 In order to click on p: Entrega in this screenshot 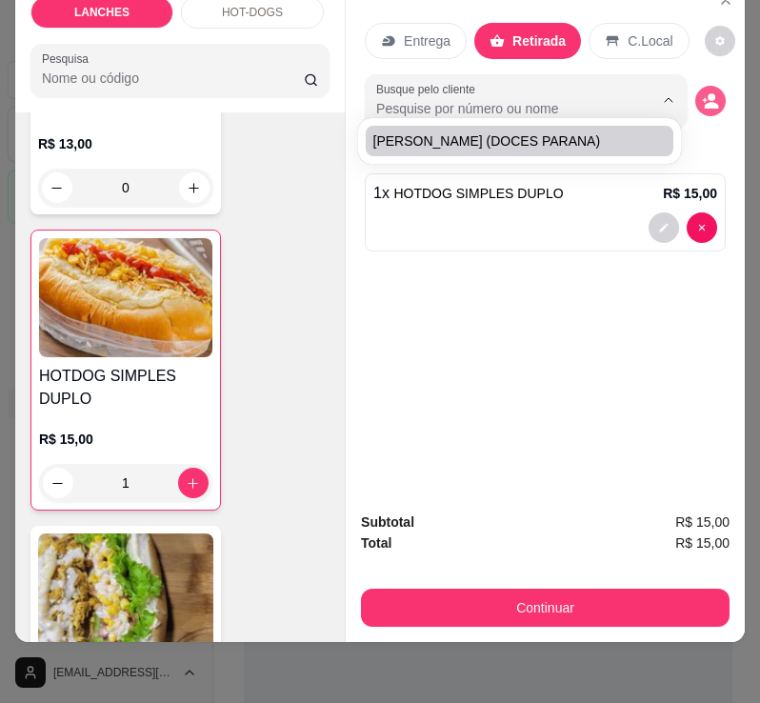, I will do `click(427, 41)`.